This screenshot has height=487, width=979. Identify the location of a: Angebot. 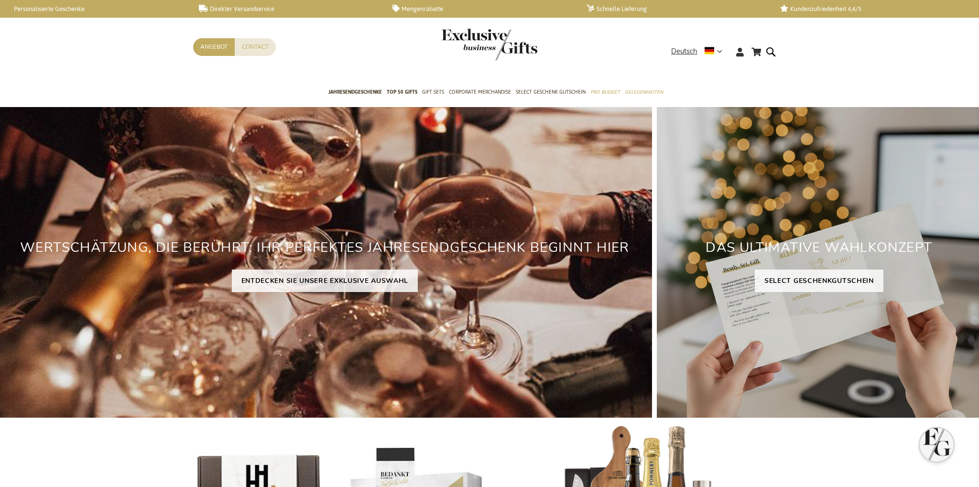
(214, 47).